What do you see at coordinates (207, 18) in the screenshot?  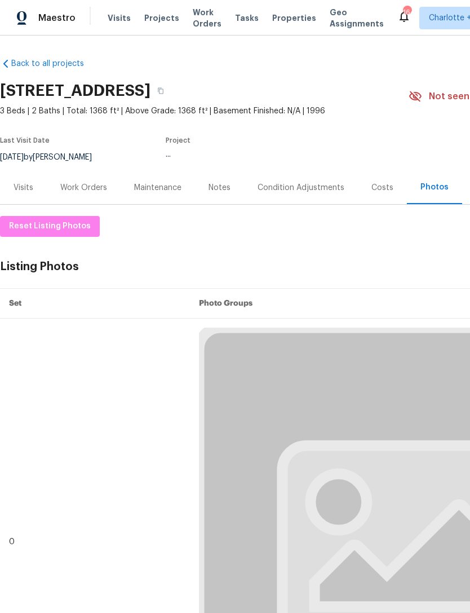 I see `span: Work Orders` at bounding box center [207, 18].